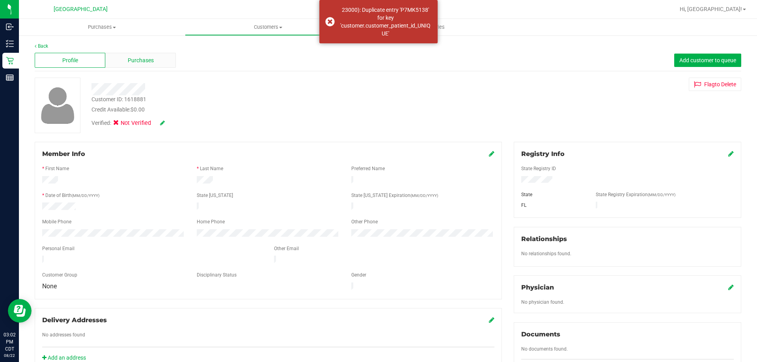 The height and width of the screenshot is (362, 757). Describe the element at coordinates (364, 222) in the screenshot. I see `label: Other Phone` at that location.